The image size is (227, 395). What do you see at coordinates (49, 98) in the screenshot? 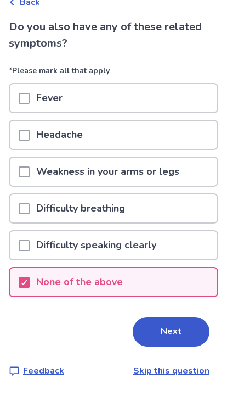
I see `p: Fever` at bounding box center [49, 98].